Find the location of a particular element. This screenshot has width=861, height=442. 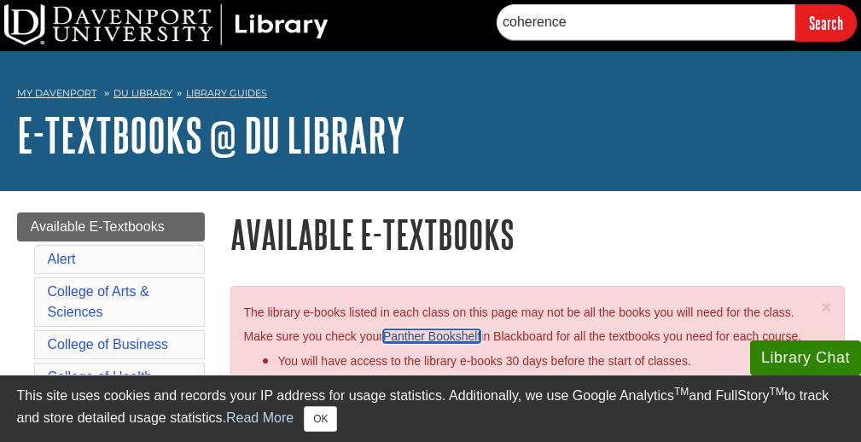

input: Search is located at coordinates (826, 22).